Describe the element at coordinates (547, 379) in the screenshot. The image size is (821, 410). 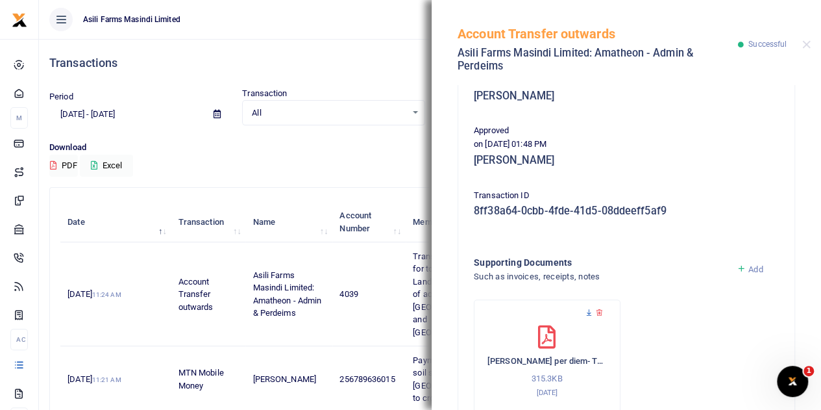
I see `p: 315.3KB` at that location.